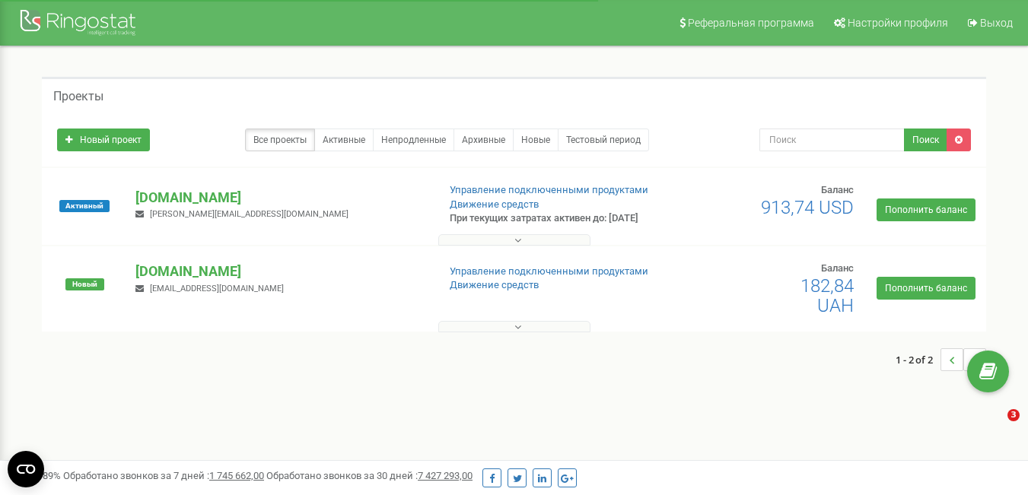  I want to click on a: Новые, so click(536, 140).